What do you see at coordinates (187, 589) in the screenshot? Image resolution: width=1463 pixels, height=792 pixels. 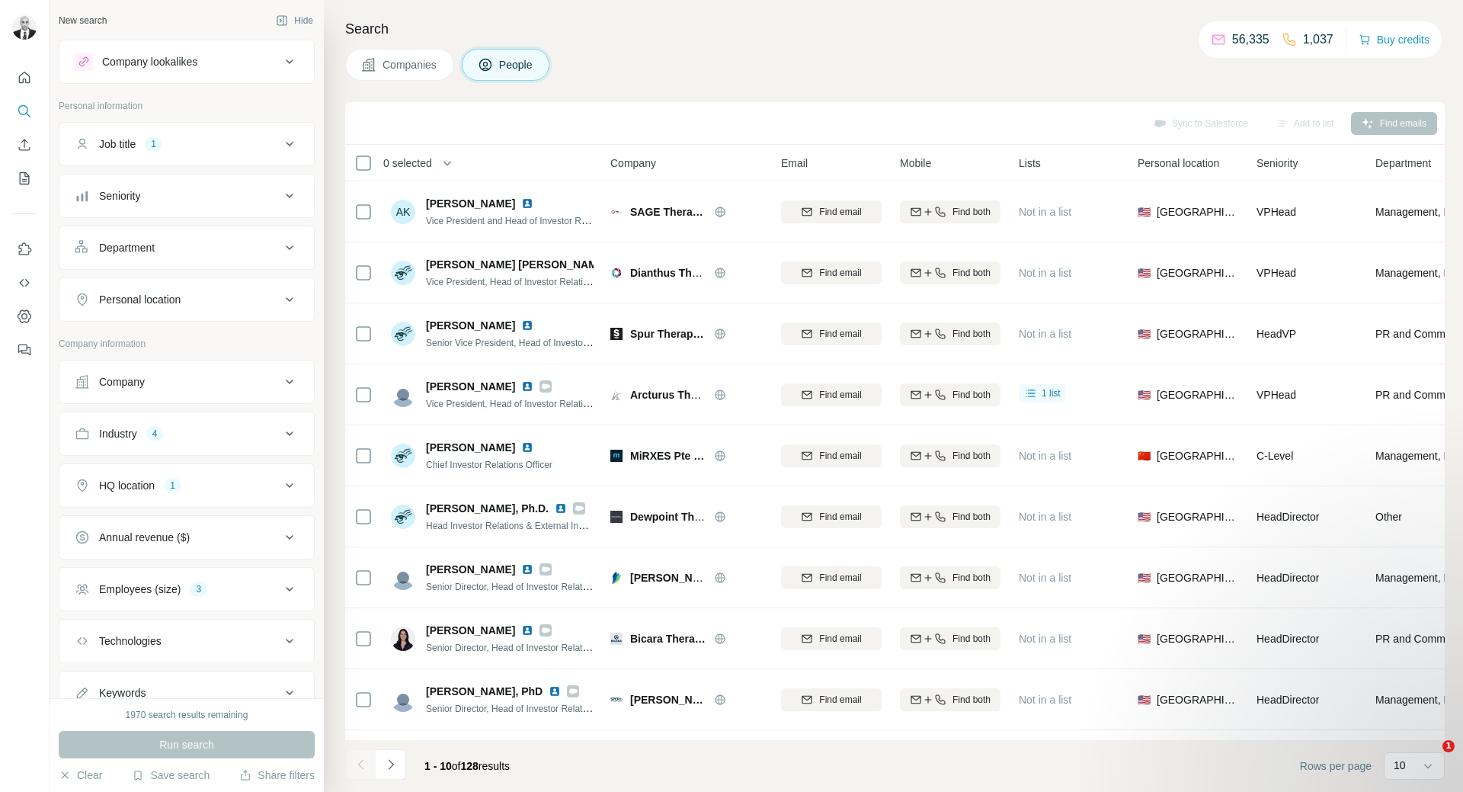 I see `button: Employees (size)3` at bounding box center [187, 589].